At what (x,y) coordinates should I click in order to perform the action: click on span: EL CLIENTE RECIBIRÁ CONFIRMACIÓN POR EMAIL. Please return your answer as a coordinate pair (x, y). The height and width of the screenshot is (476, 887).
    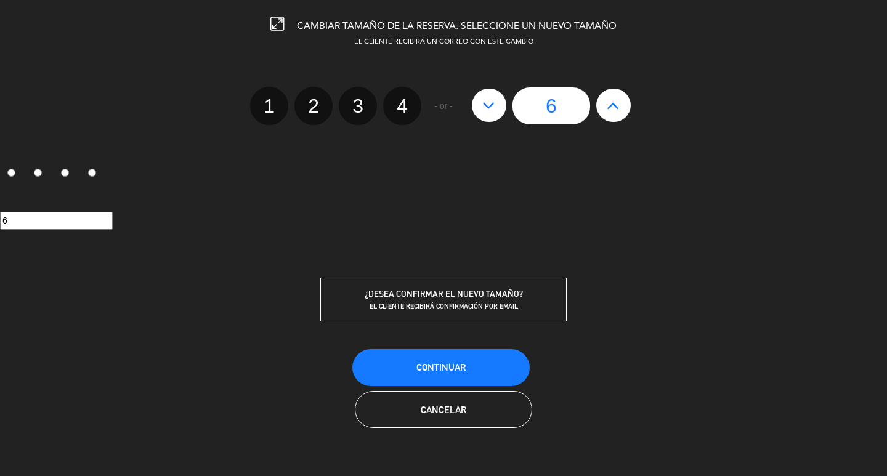
    Looking at the image, I should click on (444, 306).